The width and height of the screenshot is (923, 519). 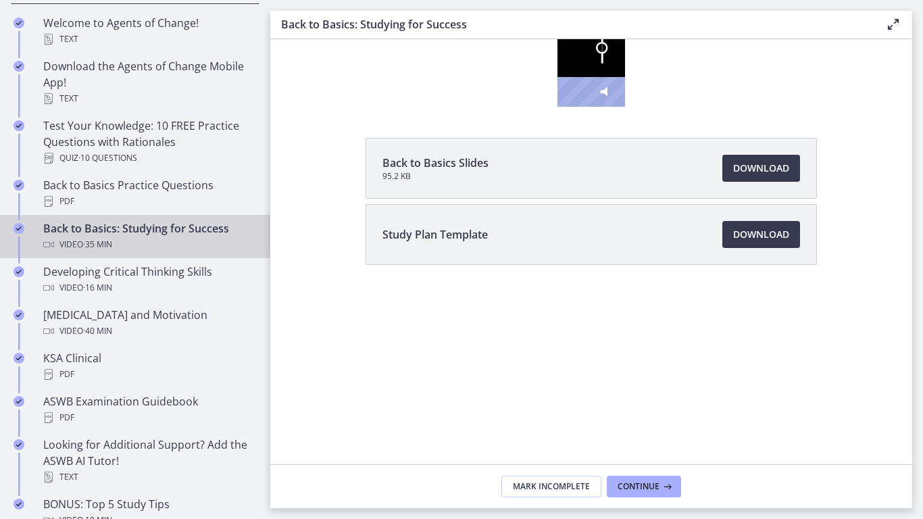 What do you see at coordinates (97, 245) in the screenshot?
I see `span: · 35 min` at bounding box center [97, 245].